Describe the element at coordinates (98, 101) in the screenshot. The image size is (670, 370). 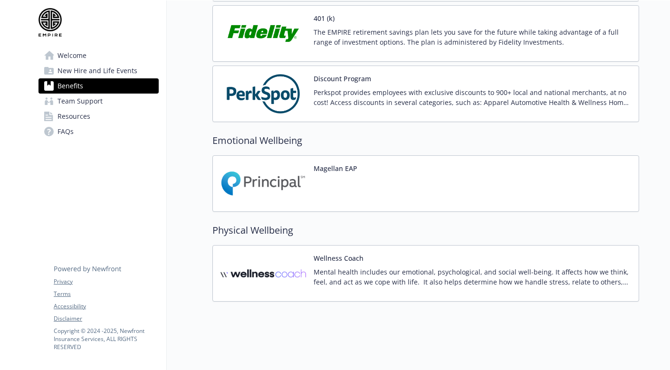
I see `a: Team Support` at that location.